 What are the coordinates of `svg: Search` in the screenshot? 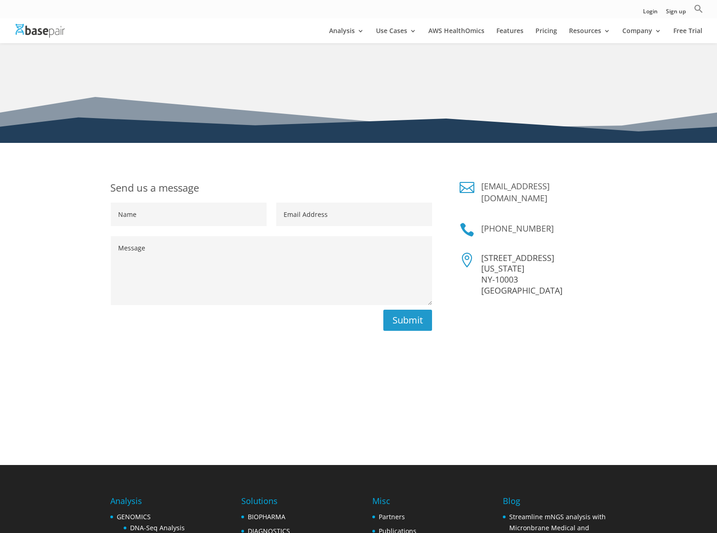 It's located at (698, 9).